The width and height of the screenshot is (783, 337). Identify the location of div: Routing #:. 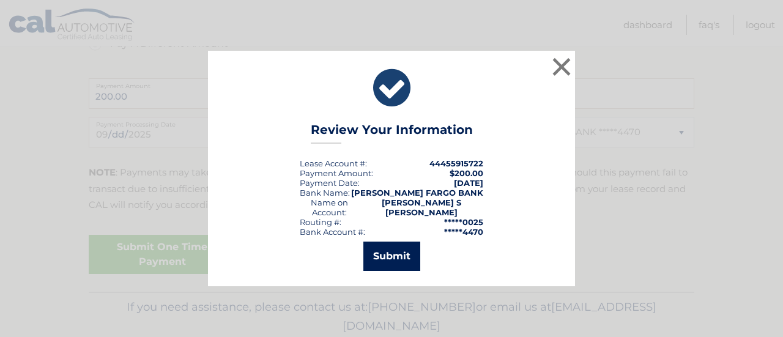
(320, 222).